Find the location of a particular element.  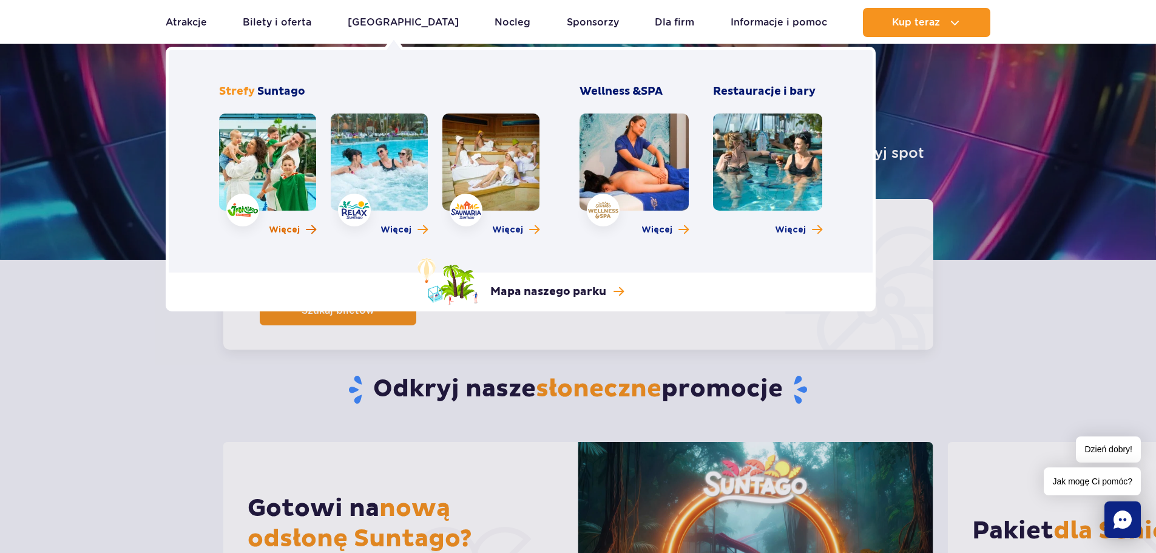

span: Dzień dobry! is located at coordinates (1108, 449).